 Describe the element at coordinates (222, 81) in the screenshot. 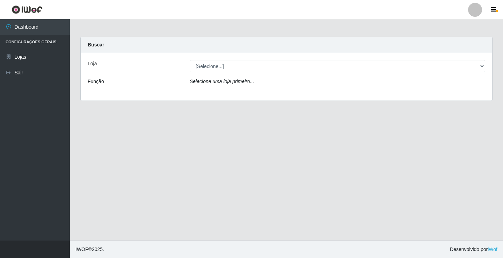

I see `i: Selecione uma loja primeiro...` at that location.